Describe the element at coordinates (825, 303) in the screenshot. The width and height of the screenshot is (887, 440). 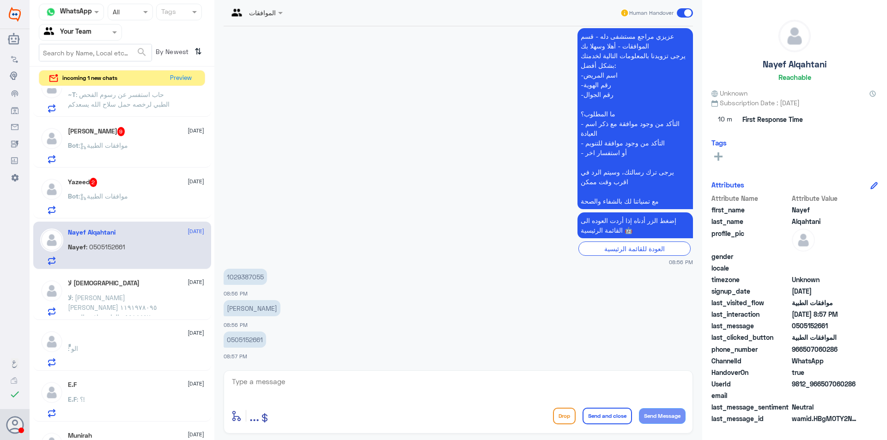
I see `span: موافقات الطبية` at that location.